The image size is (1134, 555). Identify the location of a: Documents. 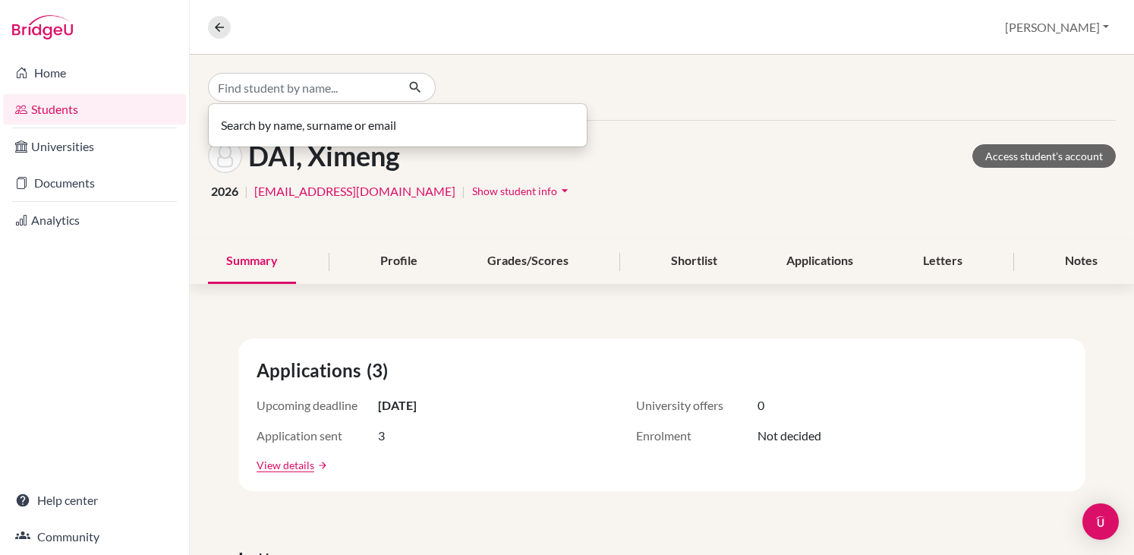
(94, 183).